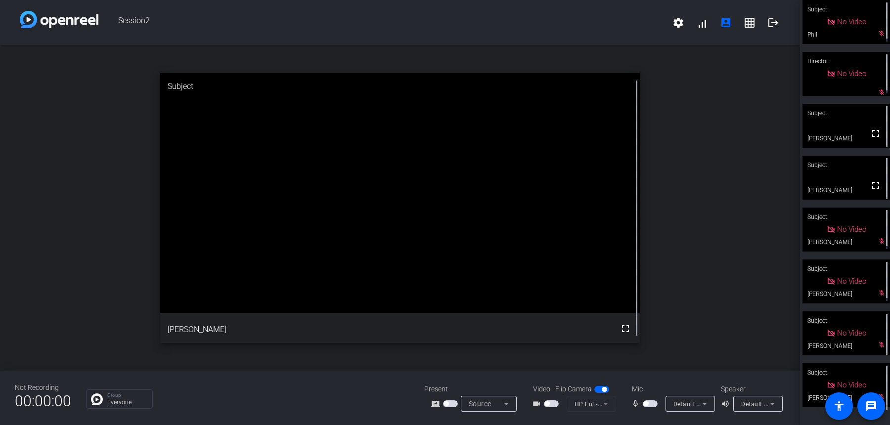  I want to click on mat-icon: screen_share_outline, so click(437, 404).